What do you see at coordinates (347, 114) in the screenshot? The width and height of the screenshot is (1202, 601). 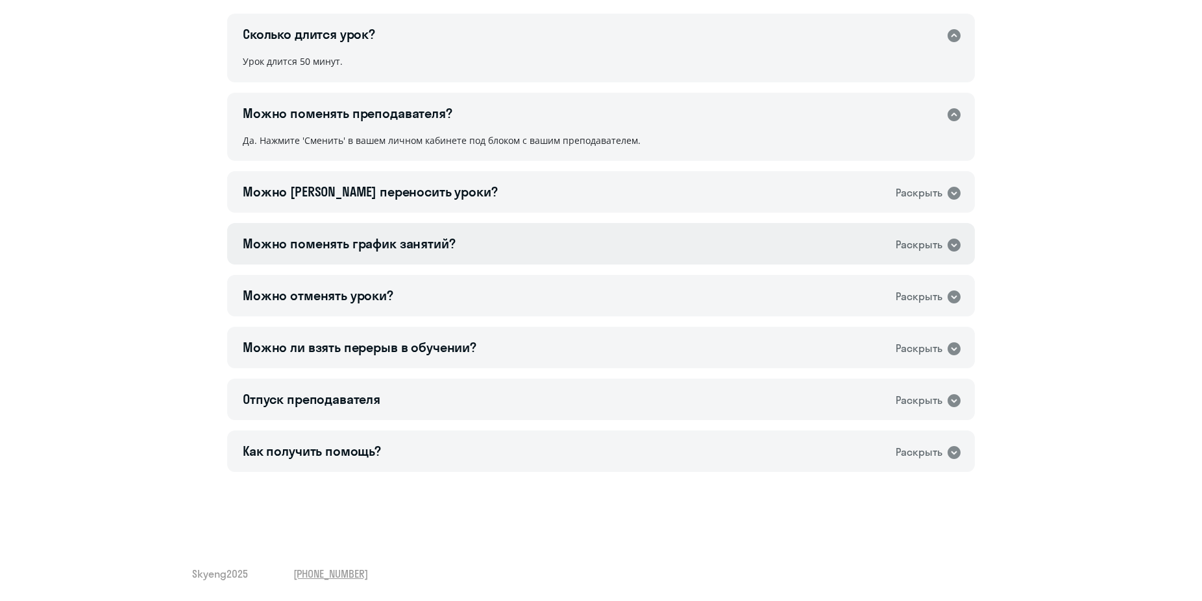 I see `div: Можно поменять преподавателя?` at bounding box center [347, 114].